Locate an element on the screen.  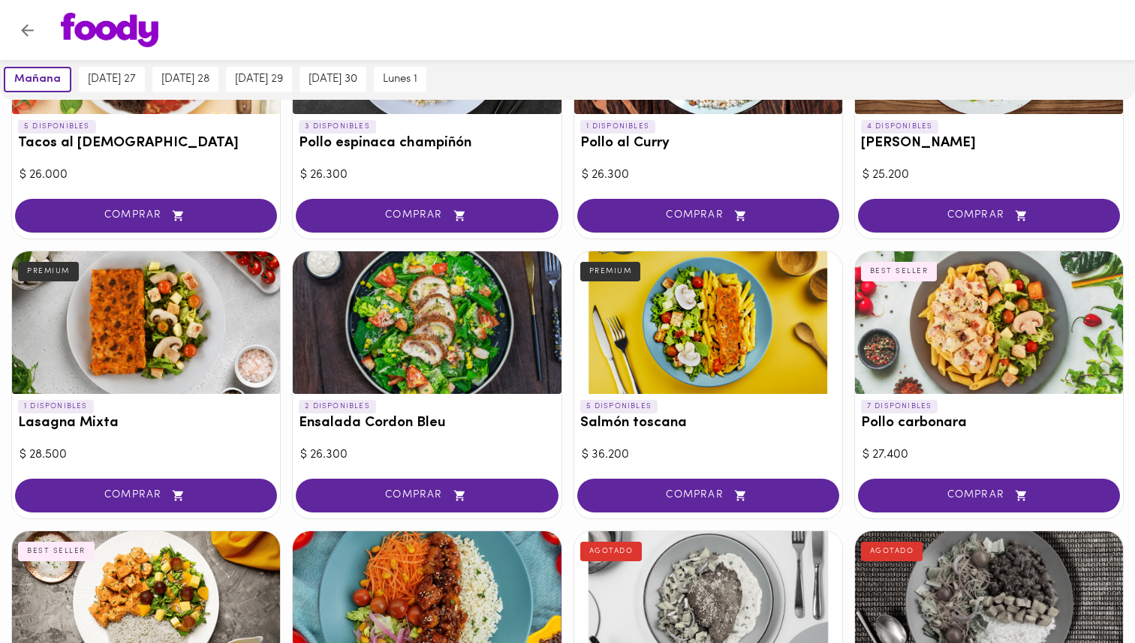
div: Lasagna Mixta is located at coordinates (146, 323).